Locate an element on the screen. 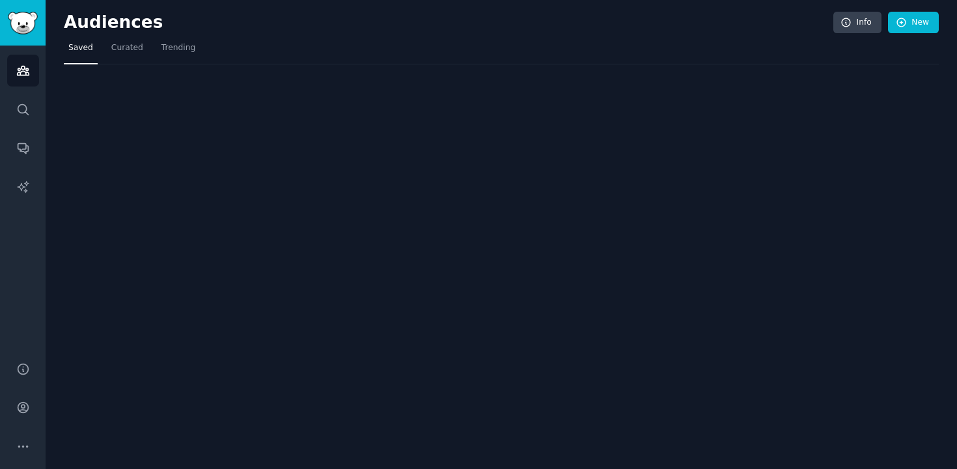 This screenshot has height=469, width=957. a: Info is located at coordinates (857, 23).